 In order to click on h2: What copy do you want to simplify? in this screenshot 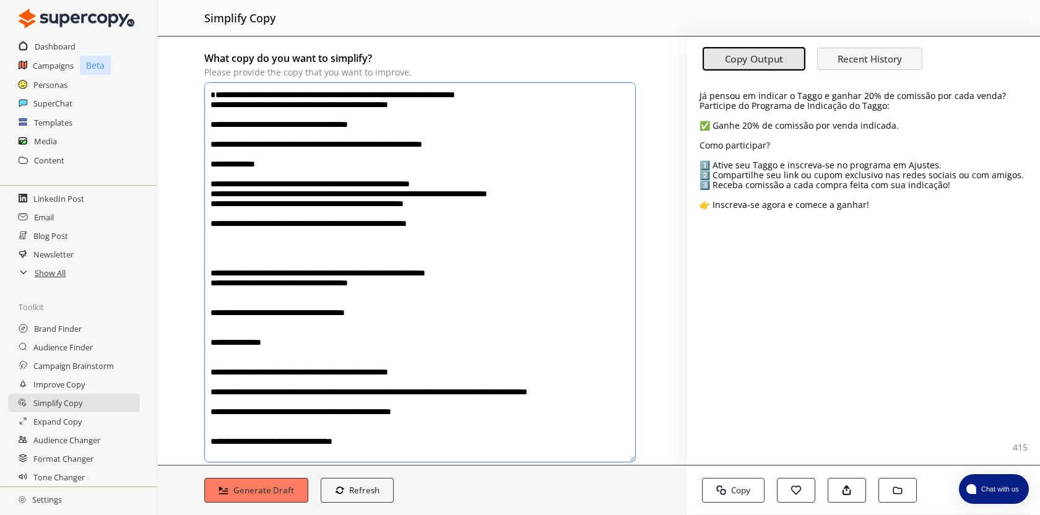, I will do `click(422, 58)`.